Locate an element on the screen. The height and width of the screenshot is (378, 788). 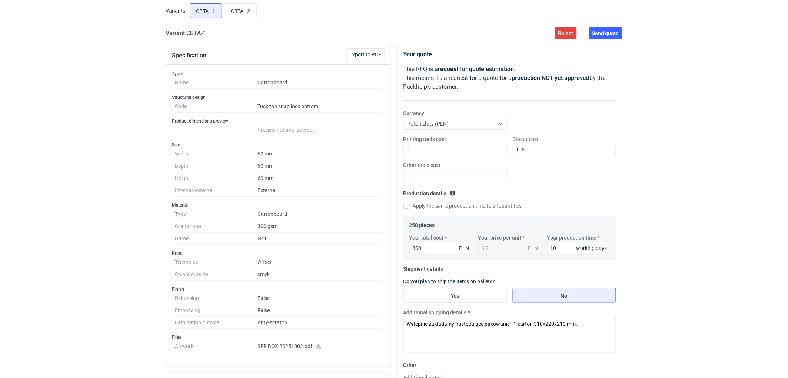
strong: request for quote estimation is located at coordinates (476, 69).